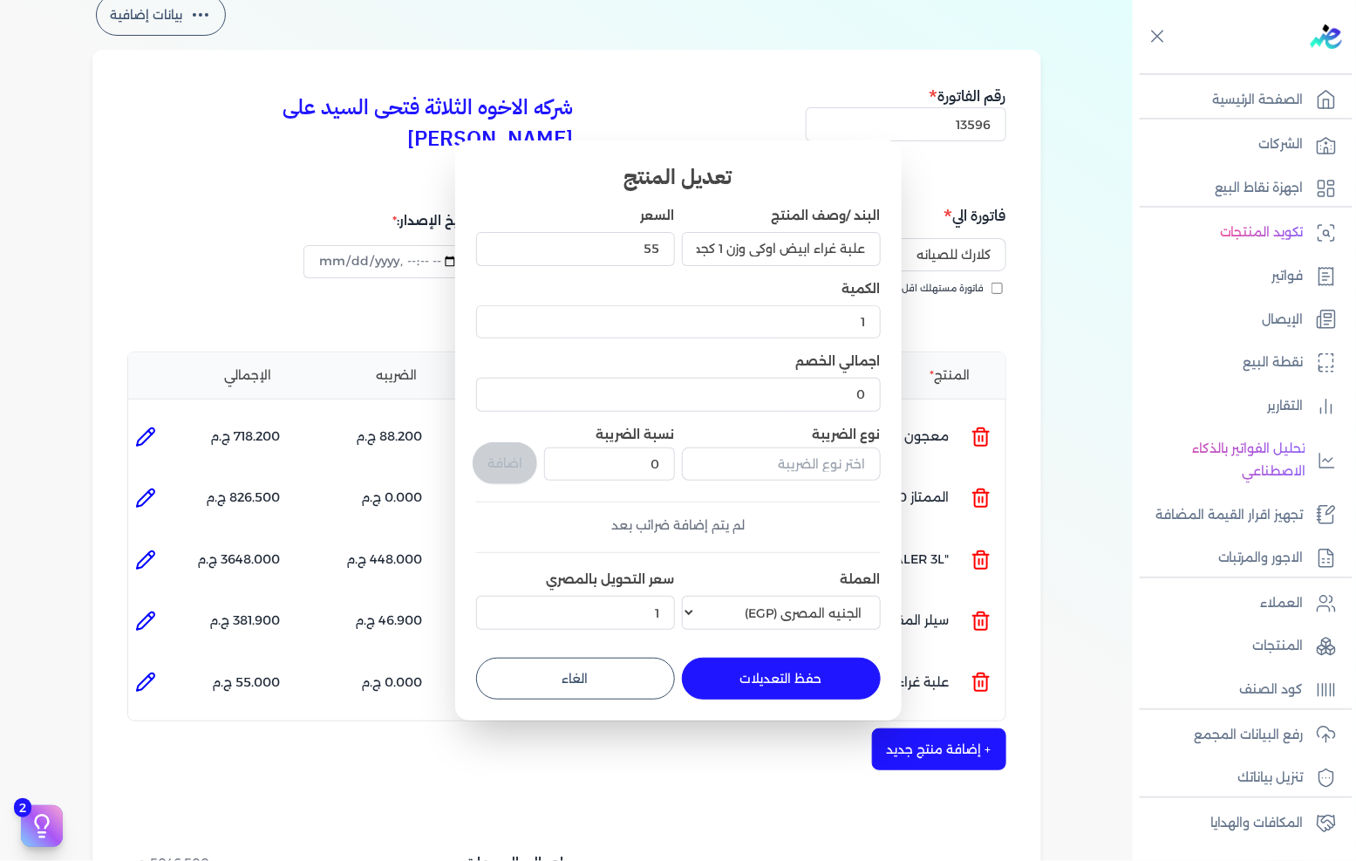  I want to click on input: البند /وصف المنتج, so click(781, 249).